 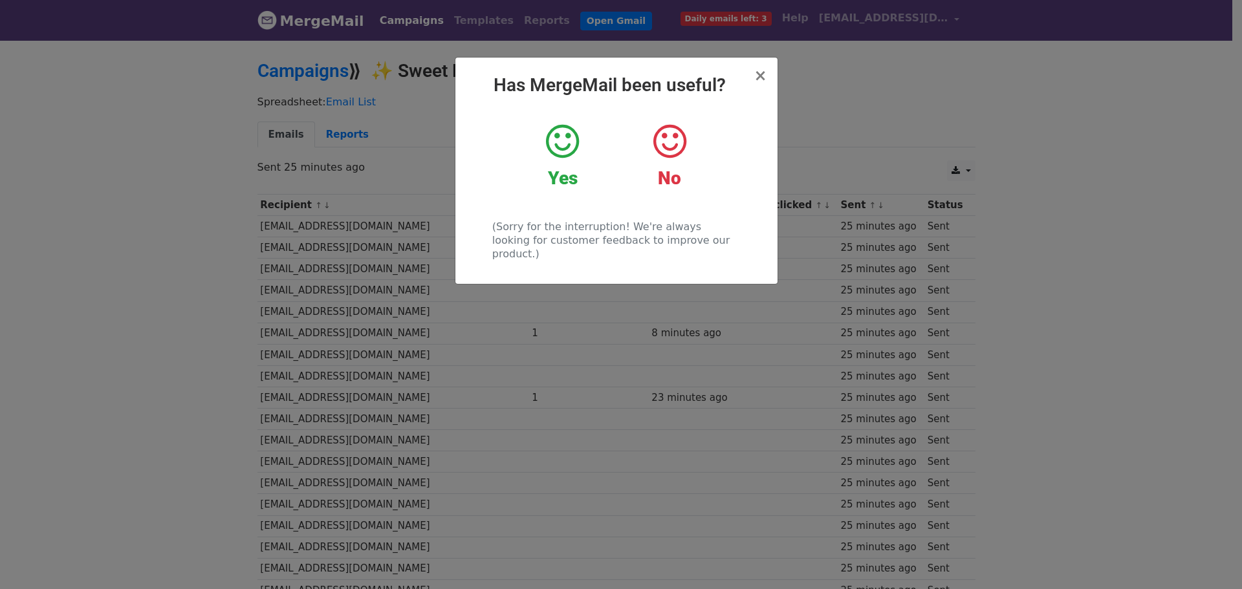 What do you see at coordinates (669, 178) in the screenshot?
I see `strong: No` at bounding box center [669, 178].